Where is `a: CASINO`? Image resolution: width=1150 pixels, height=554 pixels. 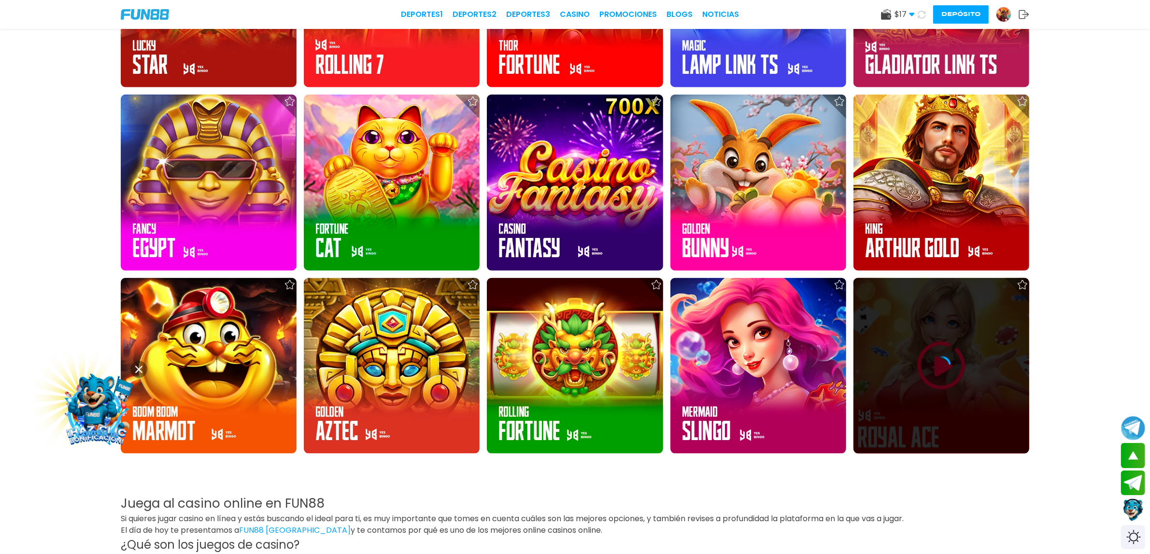
a: CASINO is located at coordinates (575, 14).